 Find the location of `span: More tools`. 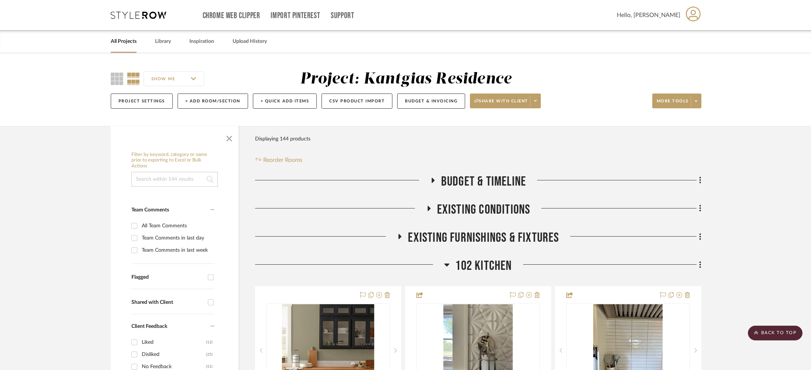

span: More tools is located at coordinates (673, 104).